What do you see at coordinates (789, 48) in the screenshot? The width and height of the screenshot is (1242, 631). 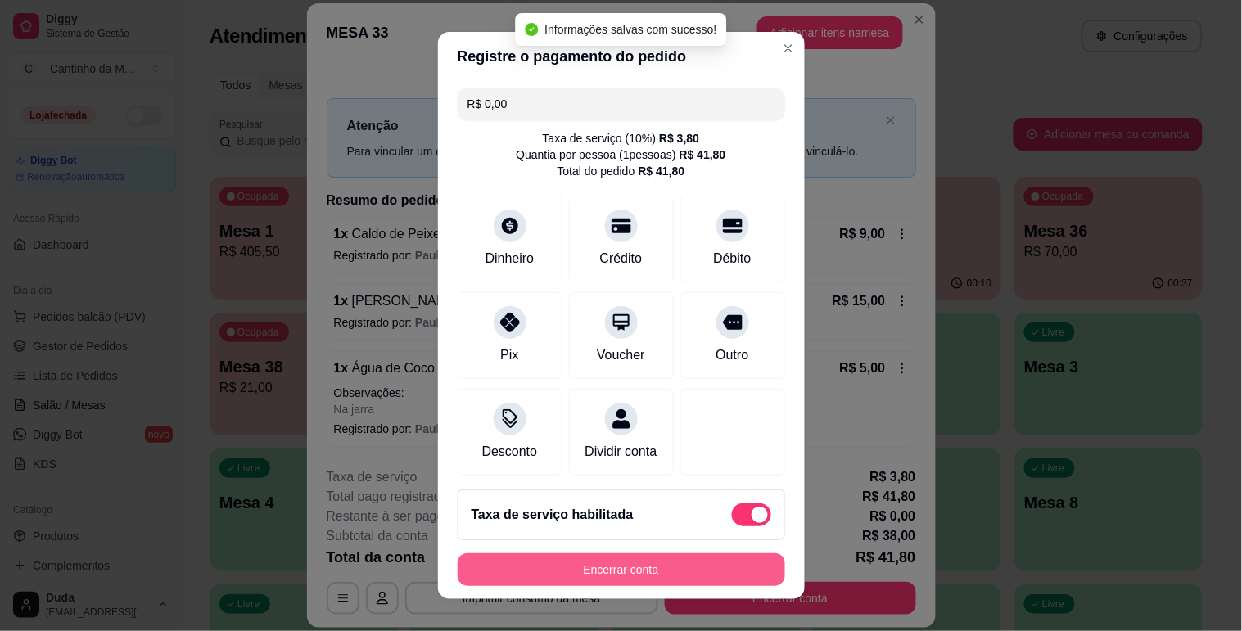 I see `button: Close` at bounding box center [789, 48].